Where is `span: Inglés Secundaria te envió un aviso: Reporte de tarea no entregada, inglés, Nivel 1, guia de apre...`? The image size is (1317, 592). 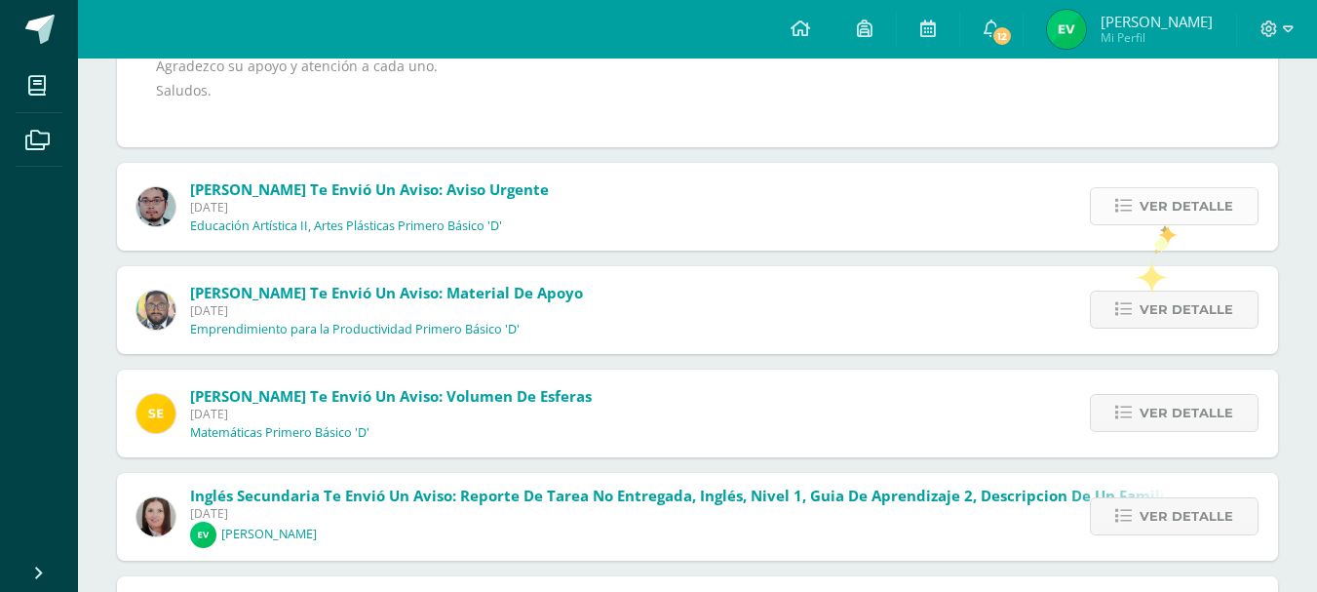
span: Inglés Secundaria te envió un aviso: Reporte de tarea no entregada, inglés, Nivel 1, guia de apre... is located at coordinates (686, 495).